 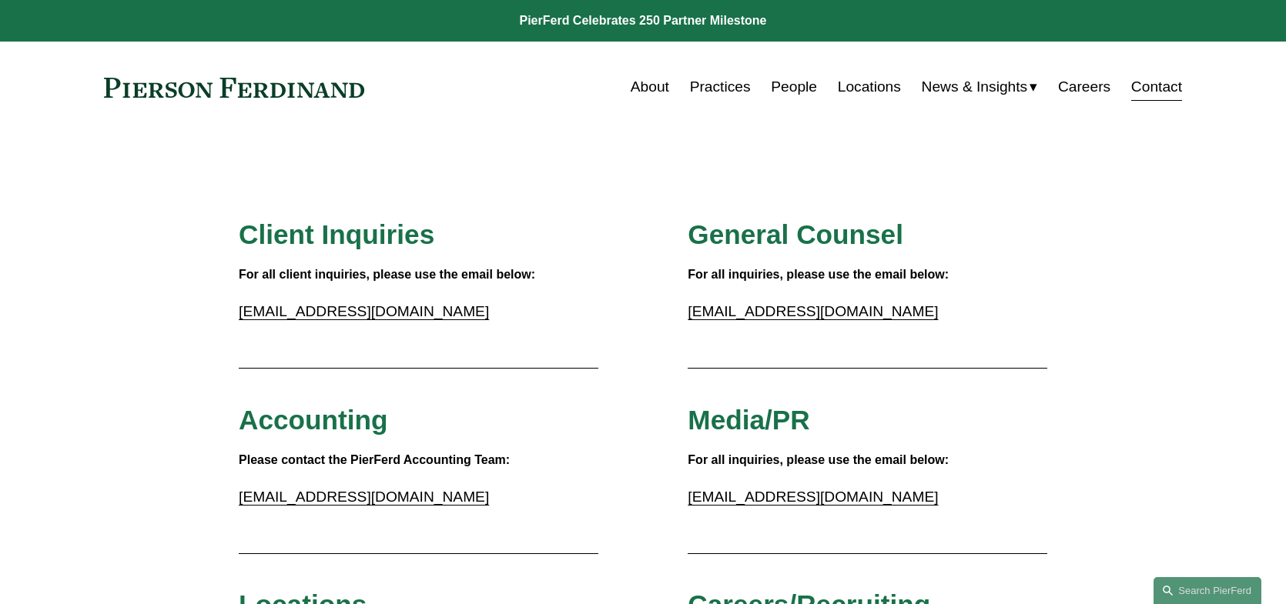 What do you see at coordinates (1207, 591) in the screenshot?
I see `a: Search this site` at bounding box center [1207, 591].